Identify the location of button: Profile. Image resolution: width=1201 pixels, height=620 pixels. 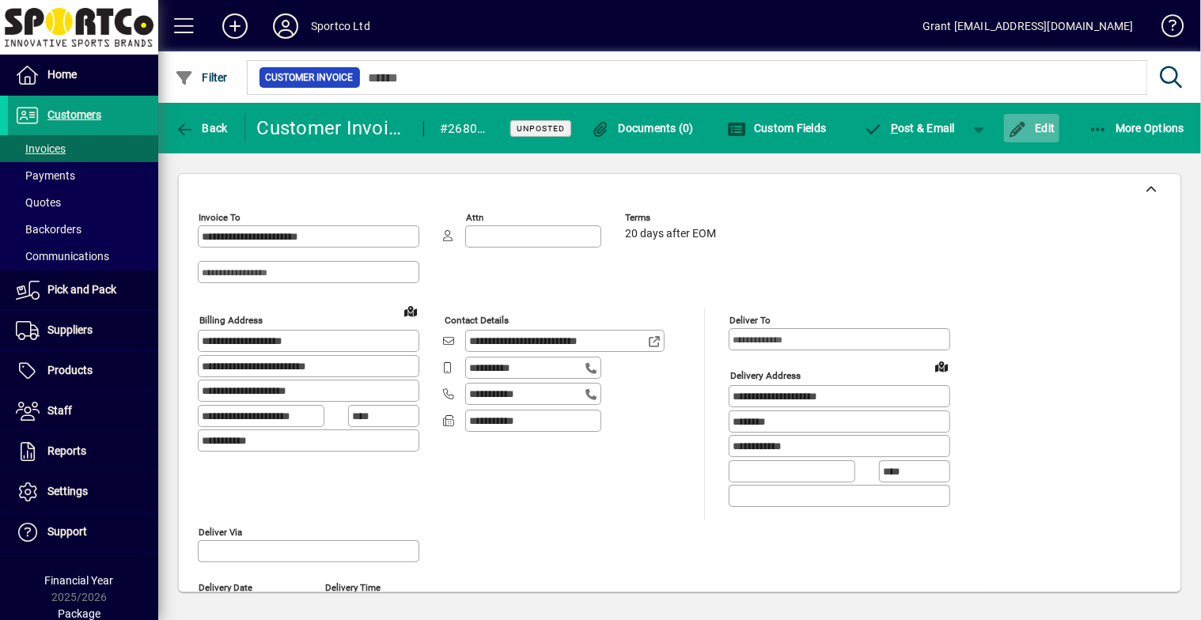
(286, 26).